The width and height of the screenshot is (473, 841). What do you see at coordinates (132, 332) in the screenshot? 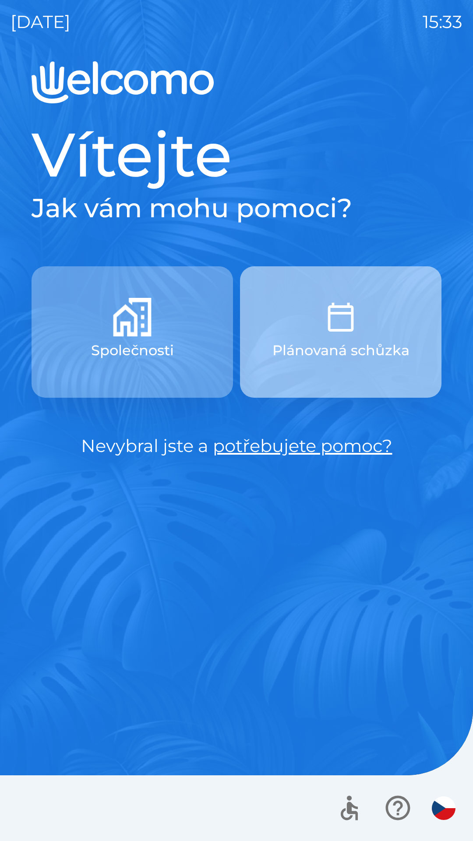
I see `button: Společnosti` at bounding box center [132, 332].